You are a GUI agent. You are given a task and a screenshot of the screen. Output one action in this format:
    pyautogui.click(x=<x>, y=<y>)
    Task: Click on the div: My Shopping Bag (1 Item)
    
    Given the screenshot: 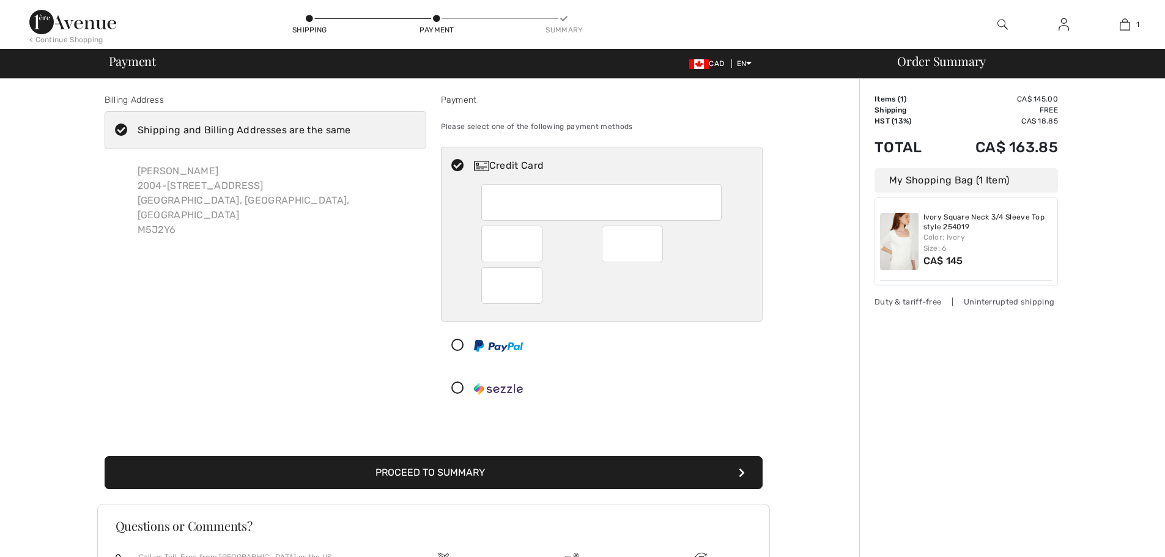 What is the action you would take?
    pyautogui.click(x=967, y=180)
    